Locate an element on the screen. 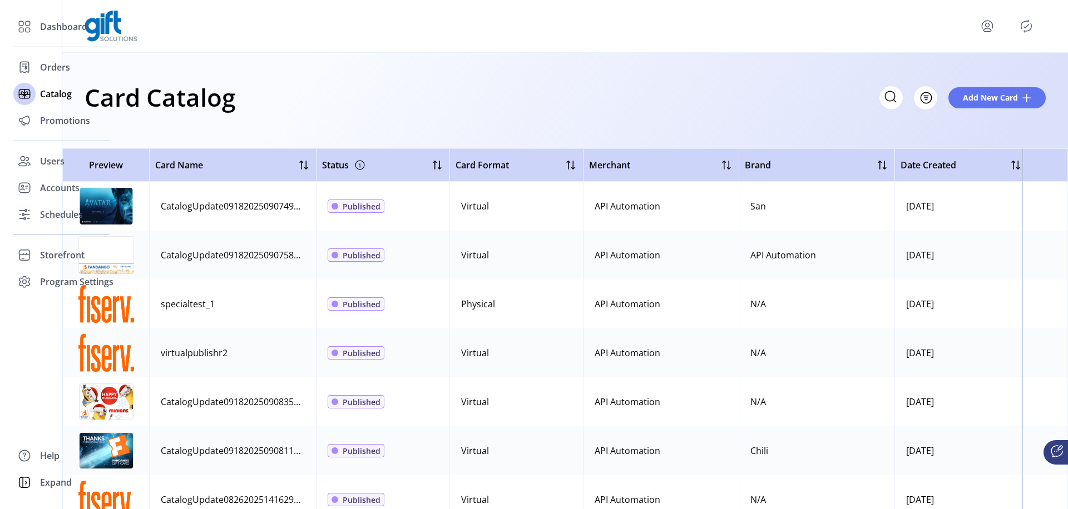 The height and width of the screenshot is (509, 1068). h1: Card Catalog is located at coordinates (160, 97).